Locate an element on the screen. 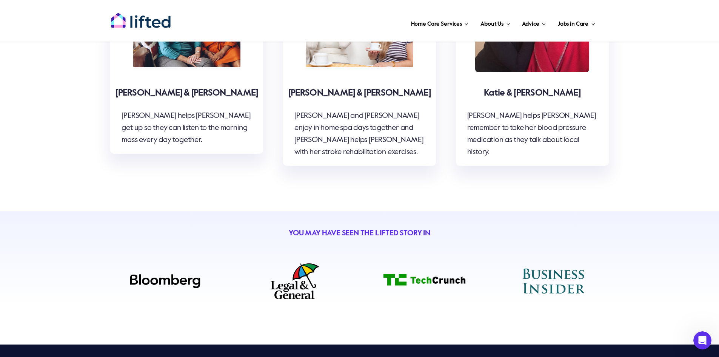  img: Bloomberg_logo 4 is located at coordinates (165, 281).